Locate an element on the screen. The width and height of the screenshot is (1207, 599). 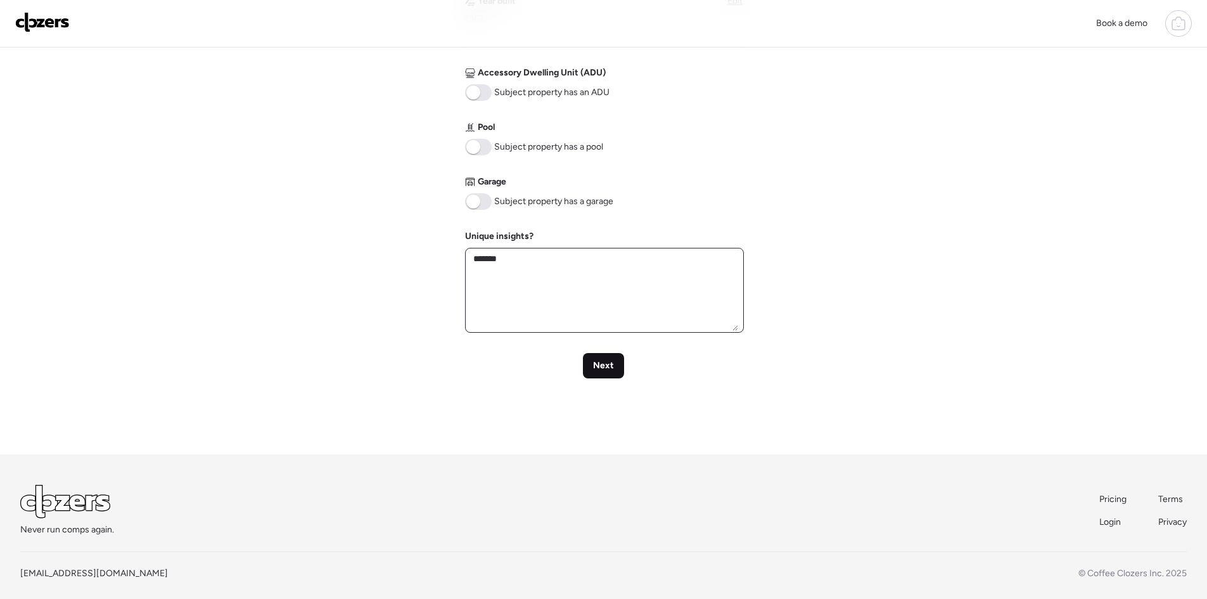
img: Logo is located at coordinates (42, 22).